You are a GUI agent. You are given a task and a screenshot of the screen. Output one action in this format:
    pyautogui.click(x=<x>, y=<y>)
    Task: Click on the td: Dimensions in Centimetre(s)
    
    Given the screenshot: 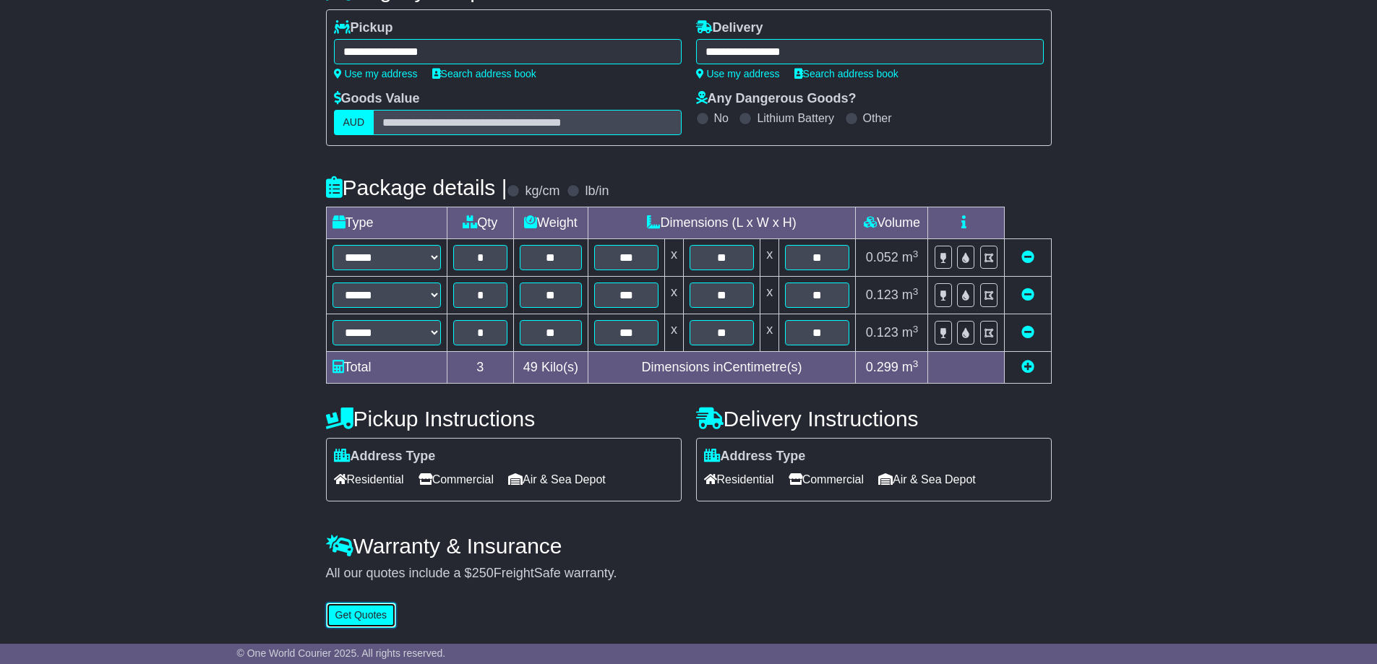 What is the action you would take?
    pyautogui.click(x=722, y=368)
    